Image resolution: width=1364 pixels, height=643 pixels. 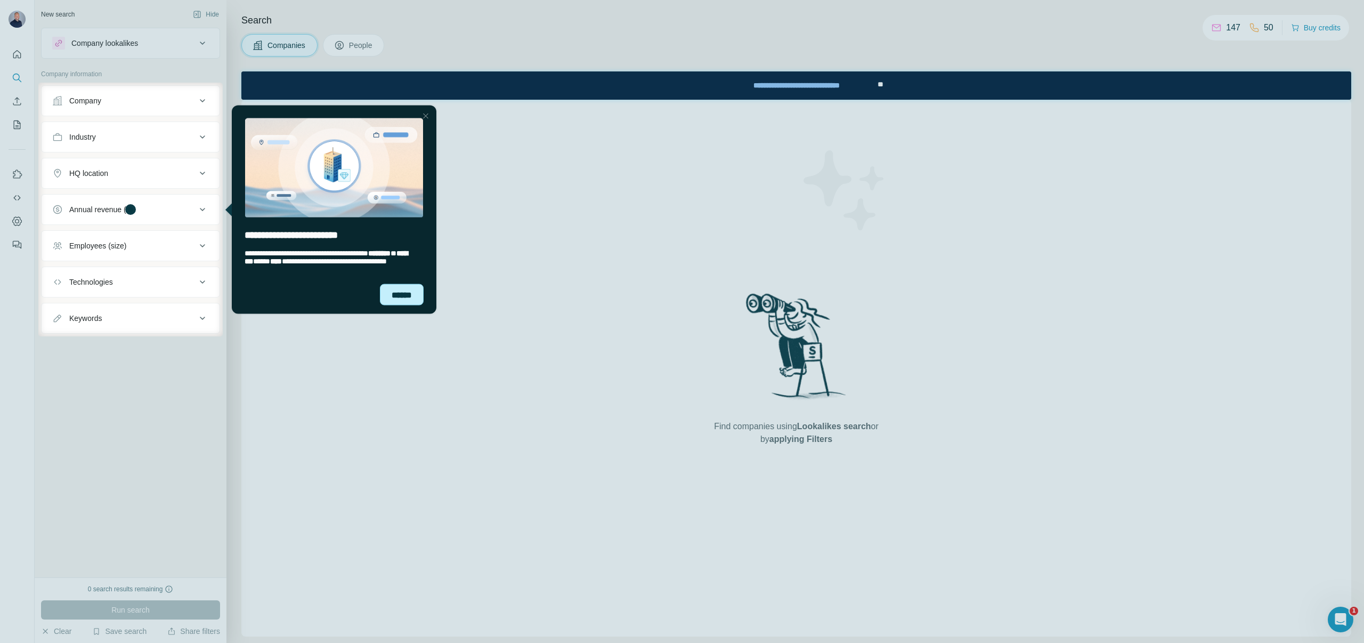 I want to click on h5: Let's take a look around., so click(x=111, y=132).